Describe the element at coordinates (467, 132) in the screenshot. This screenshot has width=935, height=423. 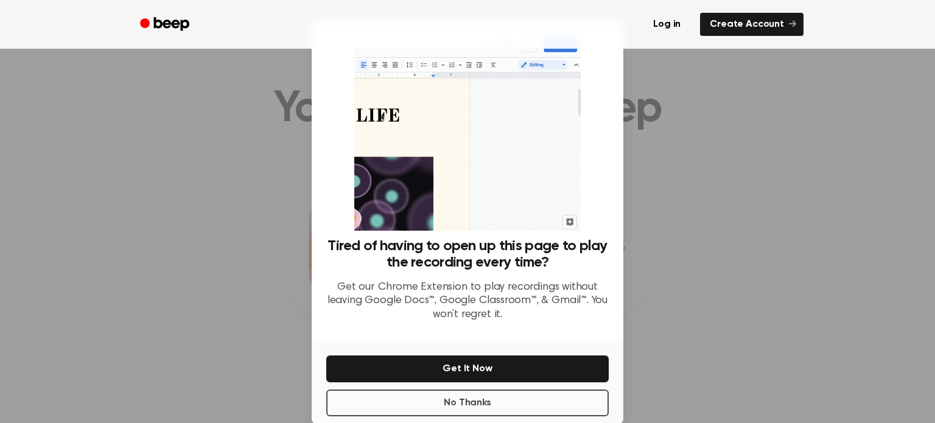
I see `img: Beep extension in action` at that location.